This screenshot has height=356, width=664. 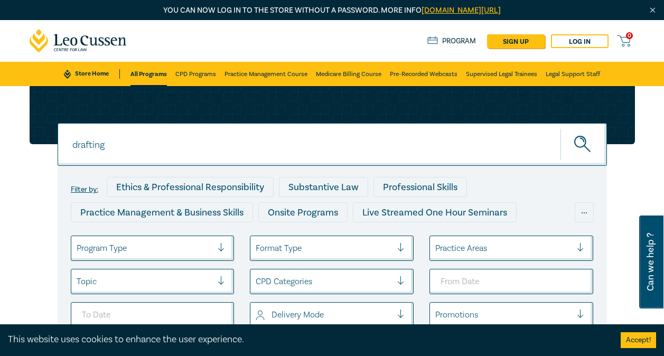 I want to click on a: Log in, so click(x=579, y=41).